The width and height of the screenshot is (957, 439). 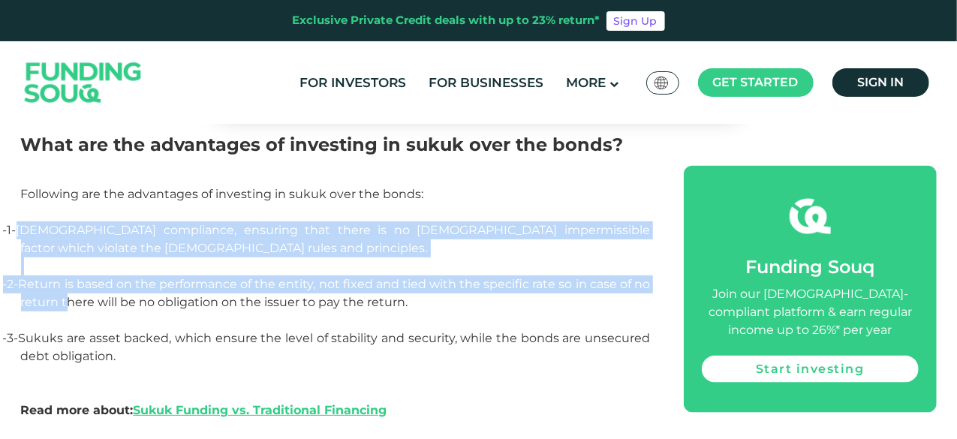 I want to click on span: Return is based on the performance of the entity, not fixed and tied with the specific rate so in..., so click(x=335, y=293).